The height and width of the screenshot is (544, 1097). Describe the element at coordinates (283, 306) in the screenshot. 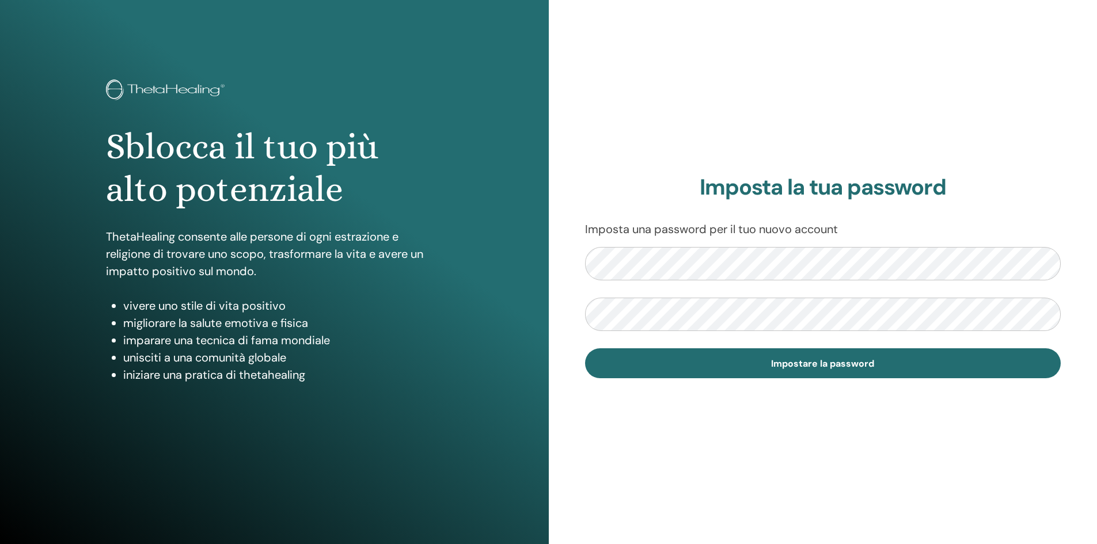

I see `li: vivere uno stile di vita positivo` at that location.